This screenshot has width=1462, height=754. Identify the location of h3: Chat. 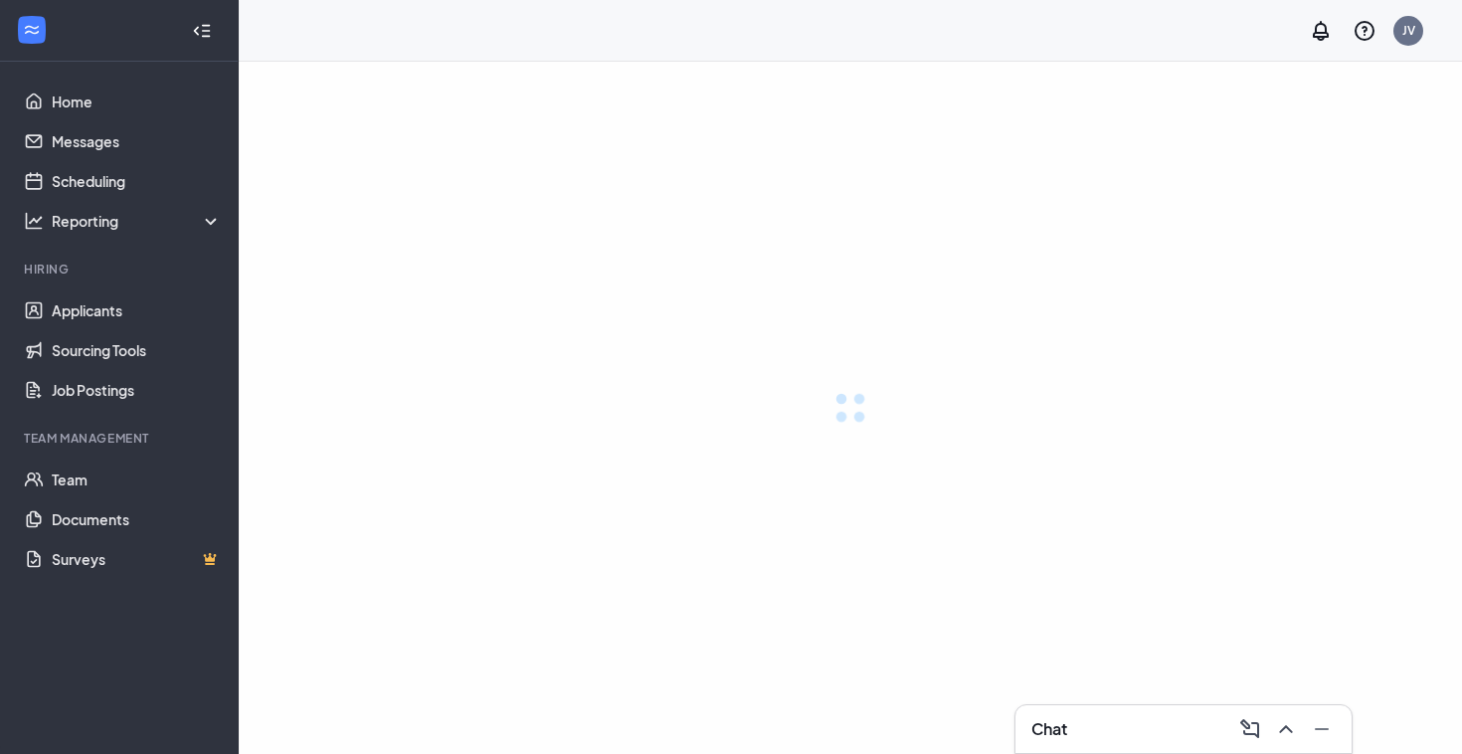
(1049, 729).